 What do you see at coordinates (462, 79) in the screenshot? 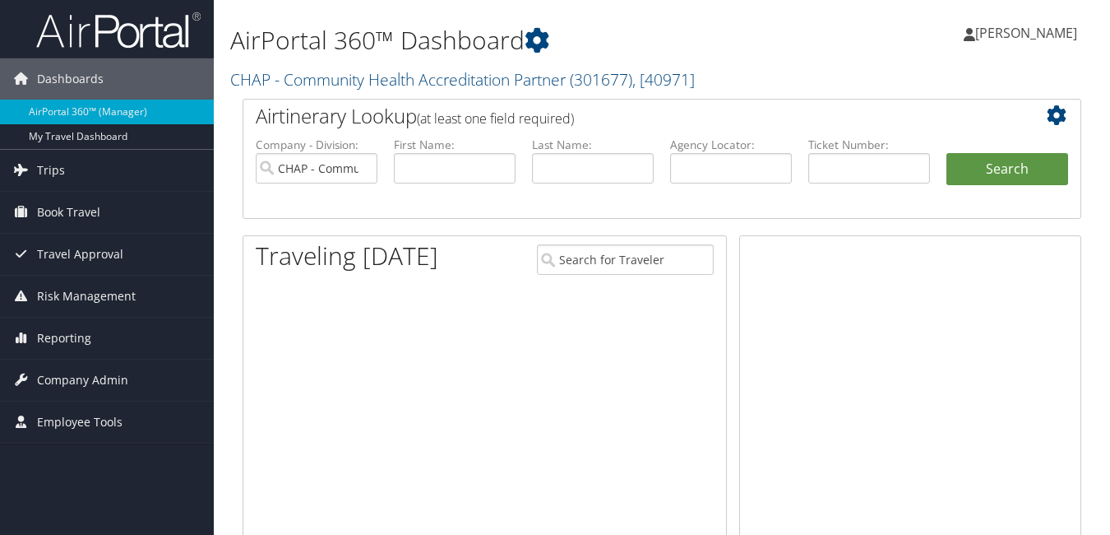
I see `a: CHAP - Community Health Accreditation Partner` at bounding box center [462, 79].